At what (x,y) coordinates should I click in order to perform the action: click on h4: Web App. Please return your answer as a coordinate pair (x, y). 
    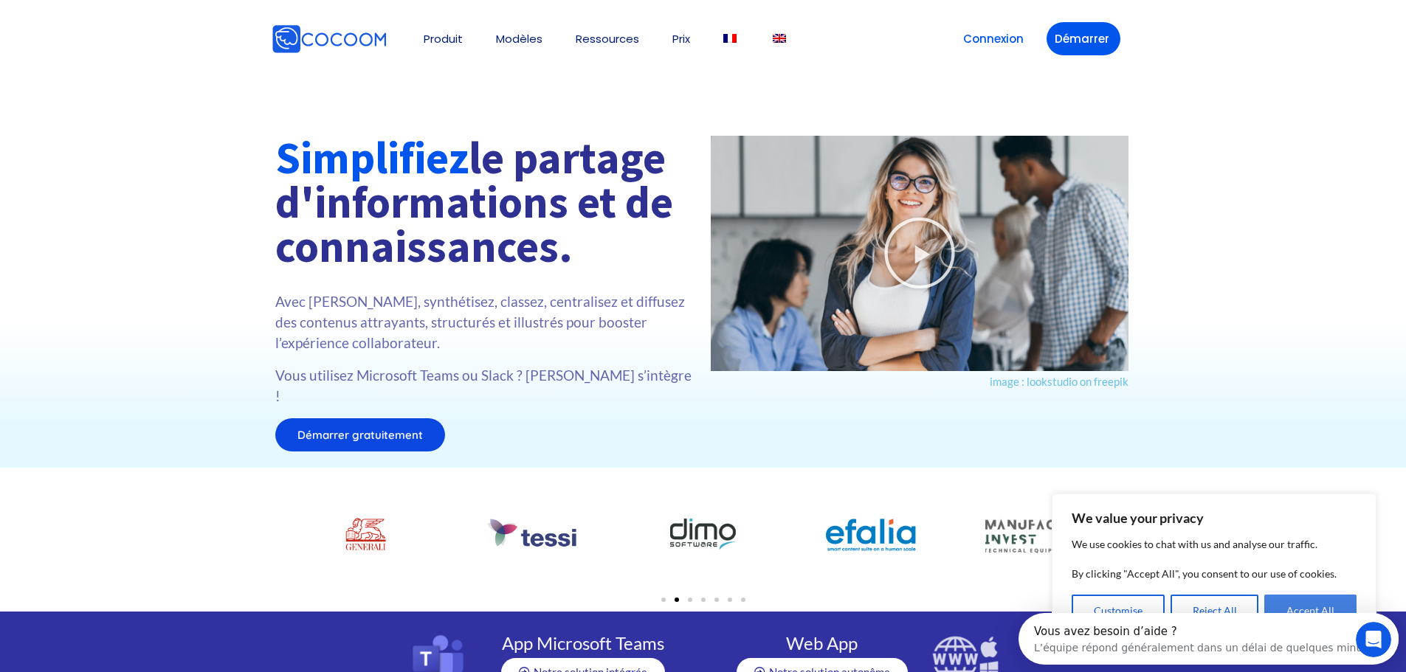
    Looking at the image, I should click on (822, 644).